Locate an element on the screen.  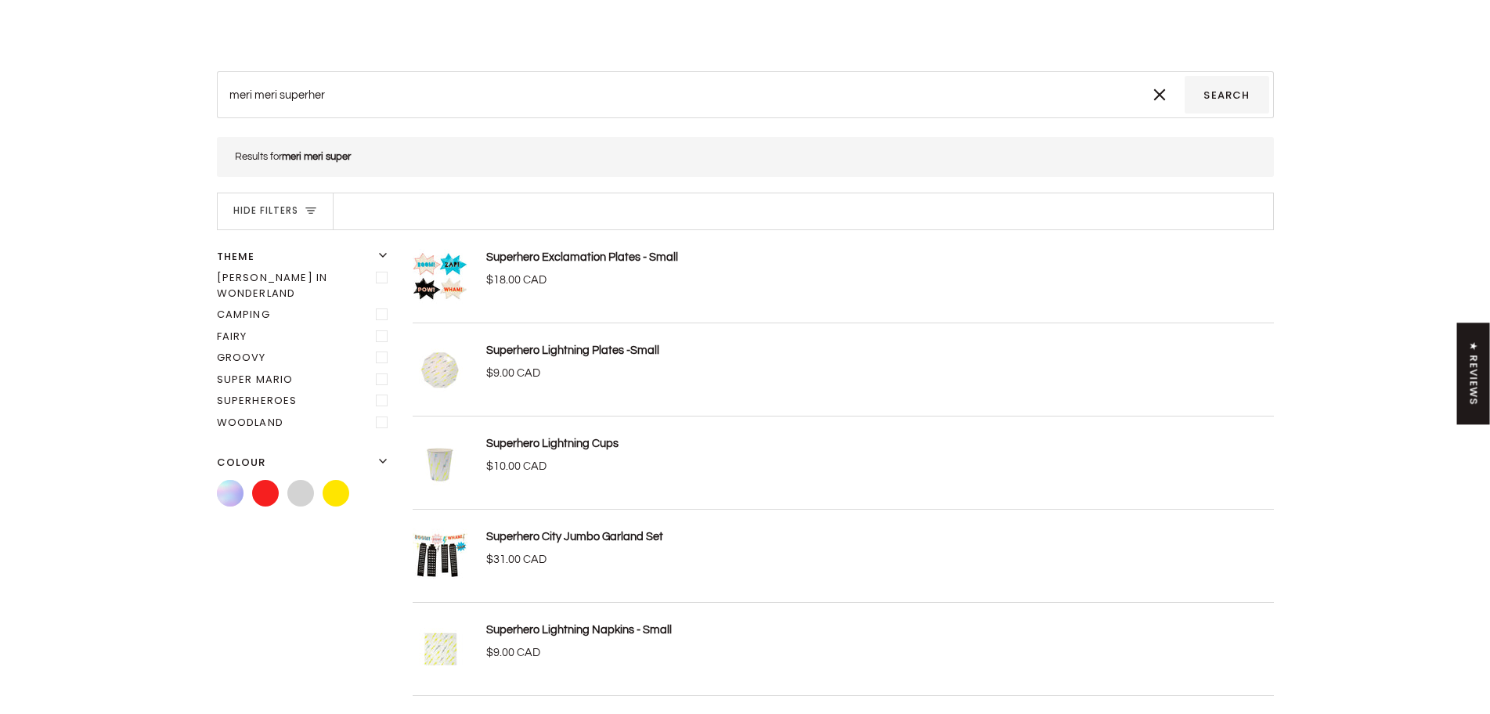
span: $31.00 CAD is located at coordinates (516, 559).